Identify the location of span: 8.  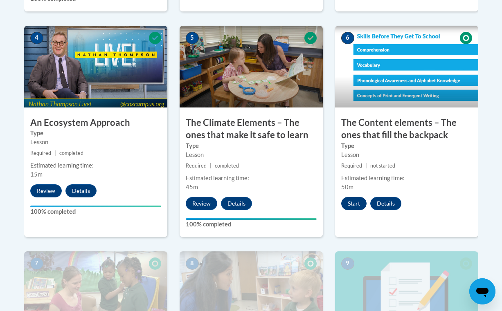
(192, 264).